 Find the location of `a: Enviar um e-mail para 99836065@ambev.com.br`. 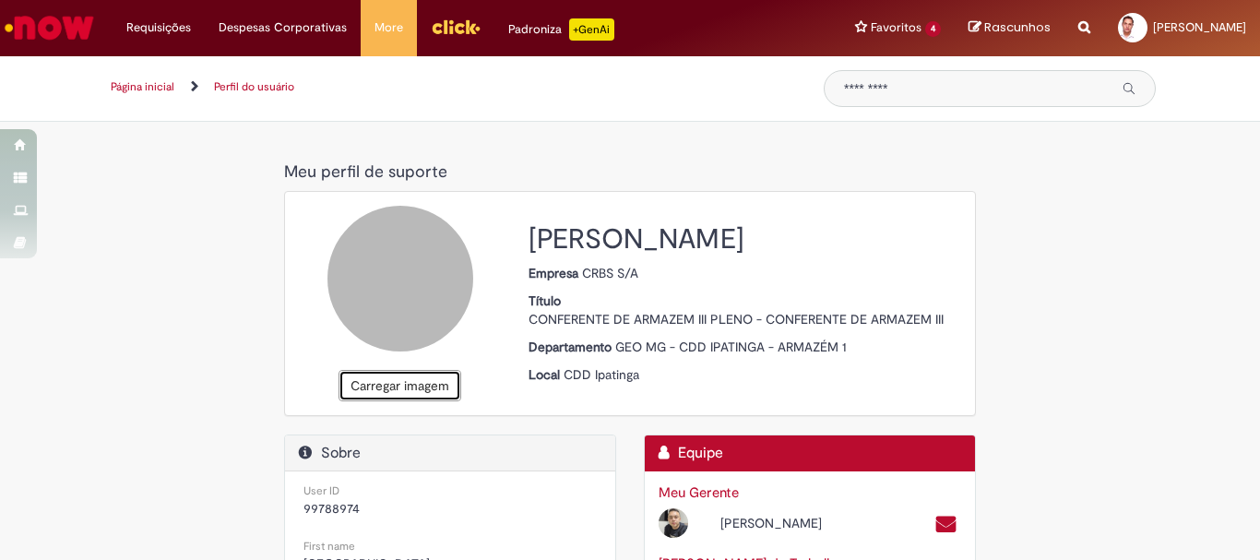

a: Enviar um e-mail para 99836065@ambev.com.br is located at coordinates (946, 524).